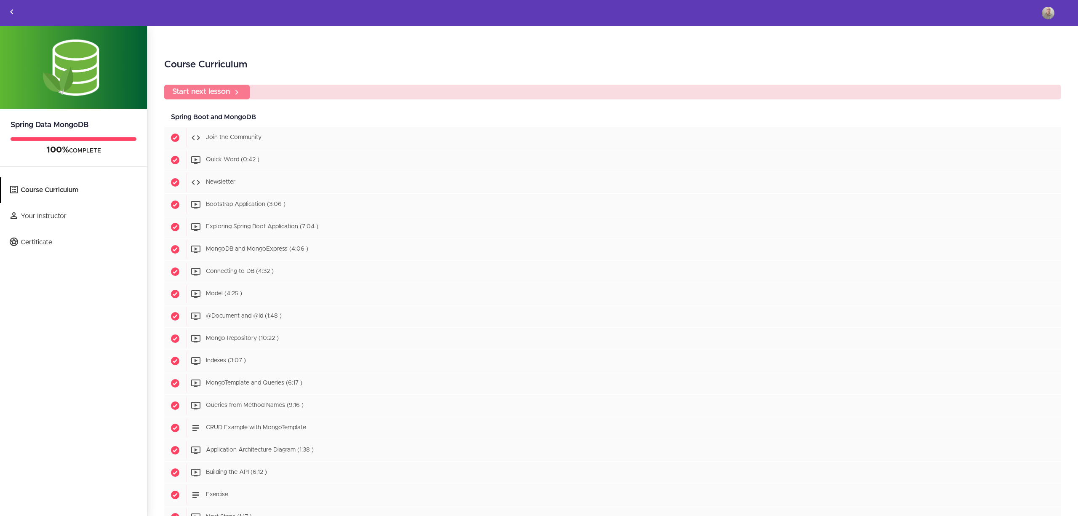  Describe the element at coordinates (74, 190) in the screenshot. I see `a: Course Curriculum` at that location.